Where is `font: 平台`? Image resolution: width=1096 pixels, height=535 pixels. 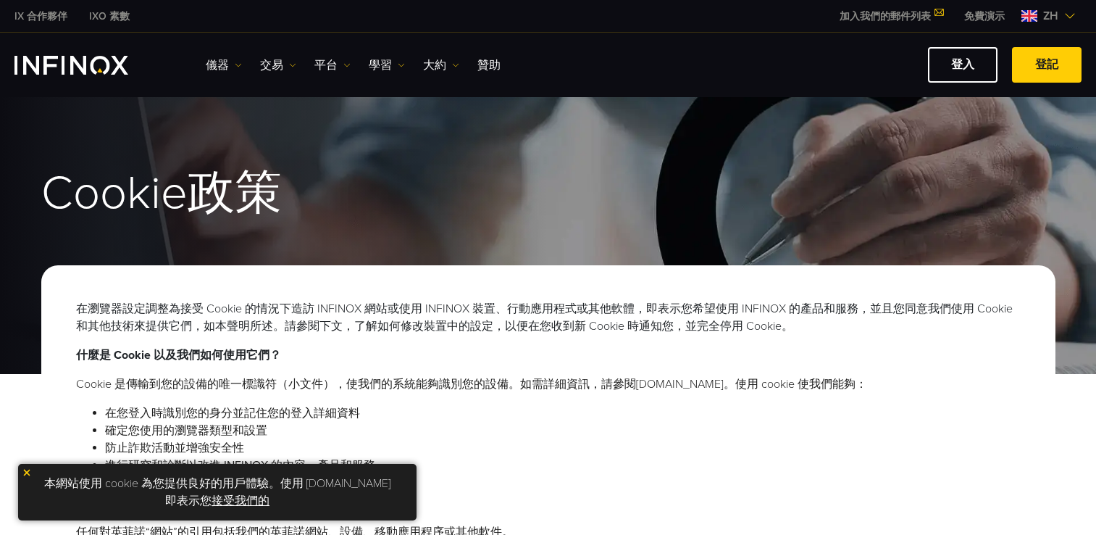 font: 平台 is located at coordinates (326, 65).